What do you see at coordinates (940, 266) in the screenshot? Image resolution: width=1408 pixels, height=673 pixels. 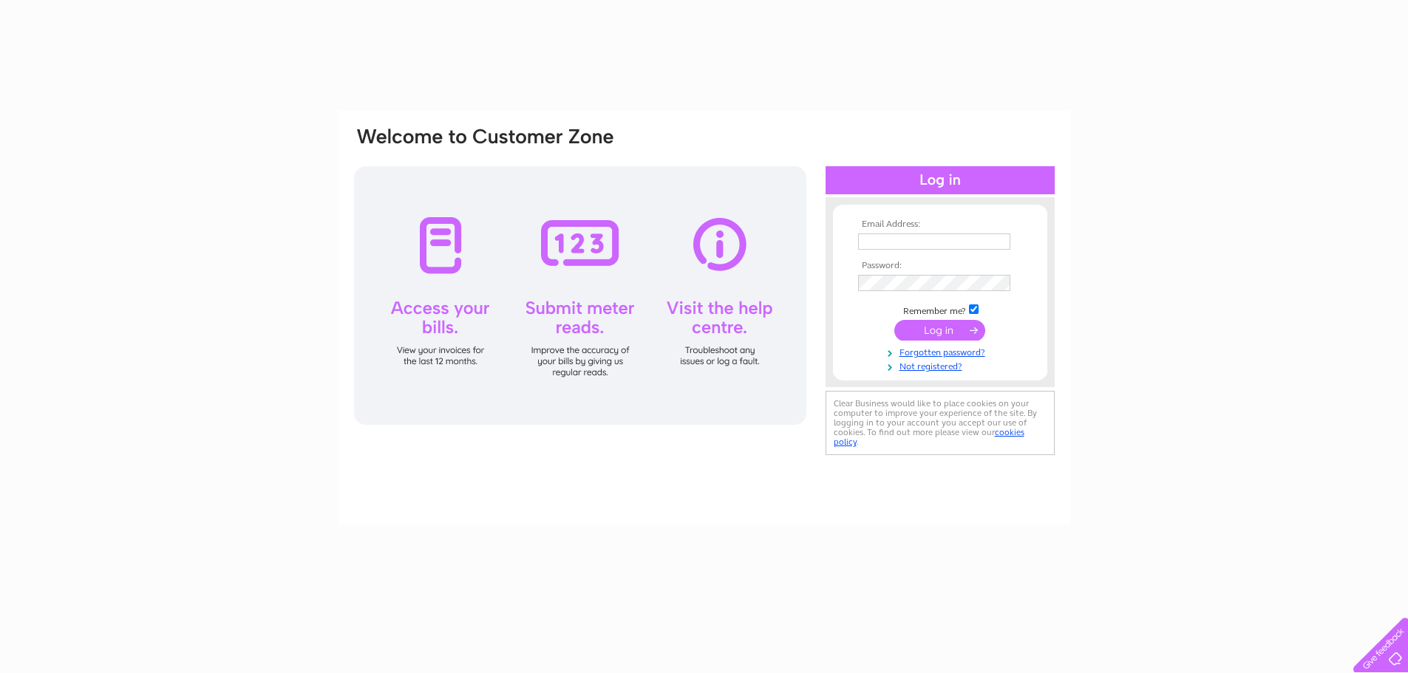 I see `th: Password:` at bounding box center [940, 266].